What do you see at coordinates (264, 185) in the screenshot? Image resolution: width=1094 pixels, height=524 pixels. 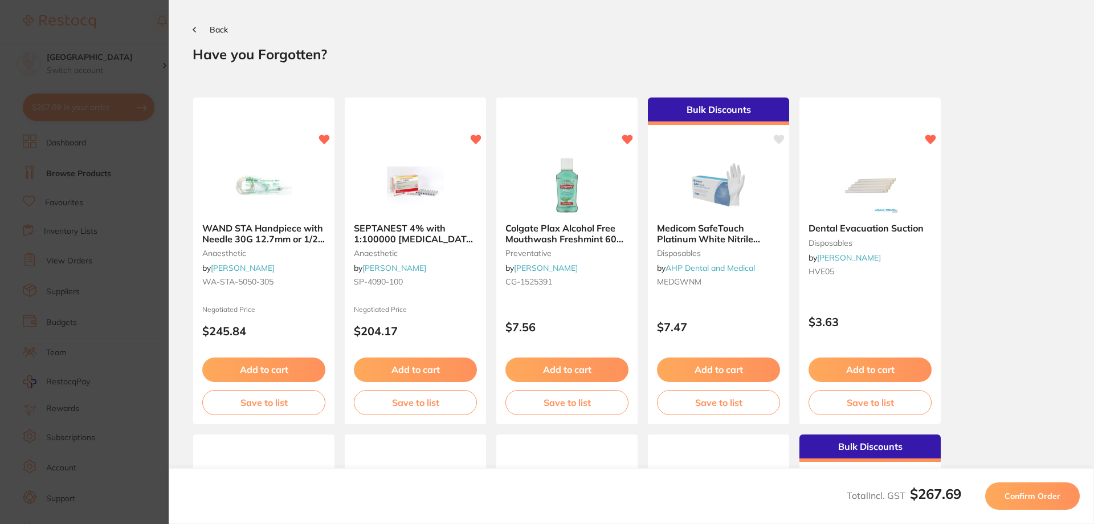 I see `img: WAND STA Handpiece with Needle 30G 12.7mm or 1/2" Box of 50` at bounding box center [264, 185].